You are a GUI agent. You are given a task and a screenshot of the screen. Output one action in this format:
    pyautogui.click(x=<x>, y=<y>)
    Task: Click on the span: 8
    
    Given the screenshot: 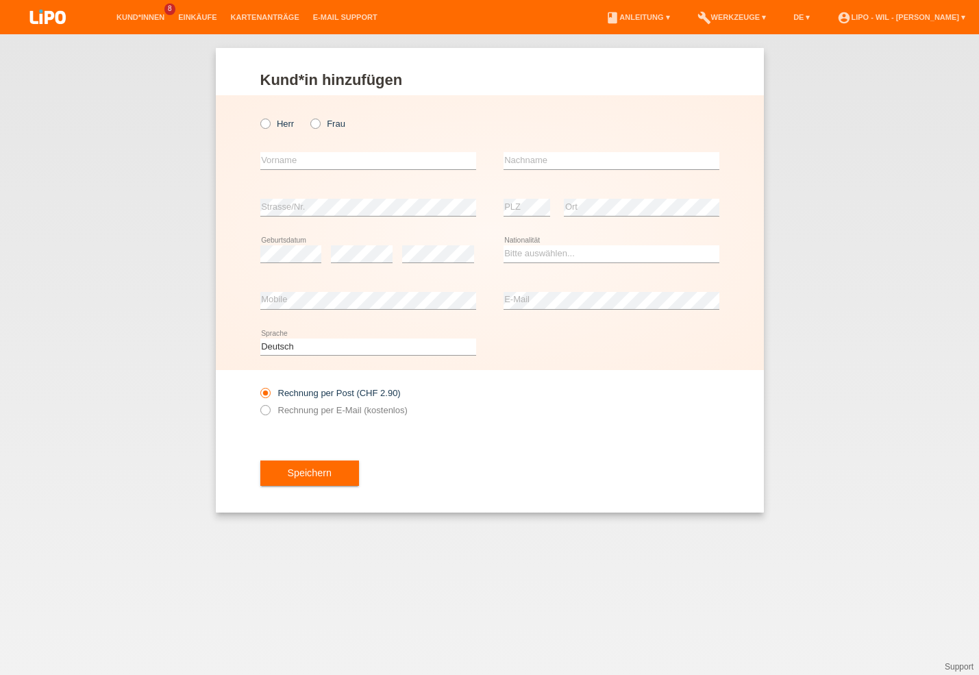 What is the action you would take?
    pyautogui.click(x=170, y=9)
    